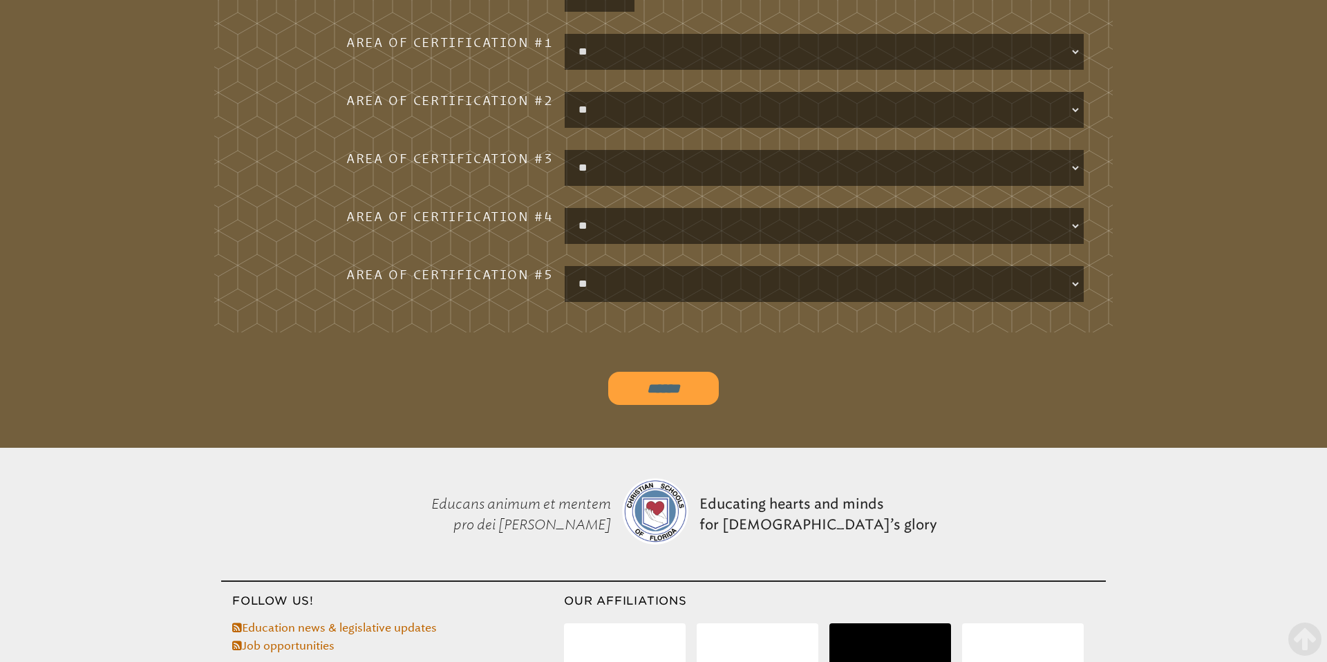 The image size is (1327, 662). I want to click on h3: Area of Certification #4, so click(443, 216).